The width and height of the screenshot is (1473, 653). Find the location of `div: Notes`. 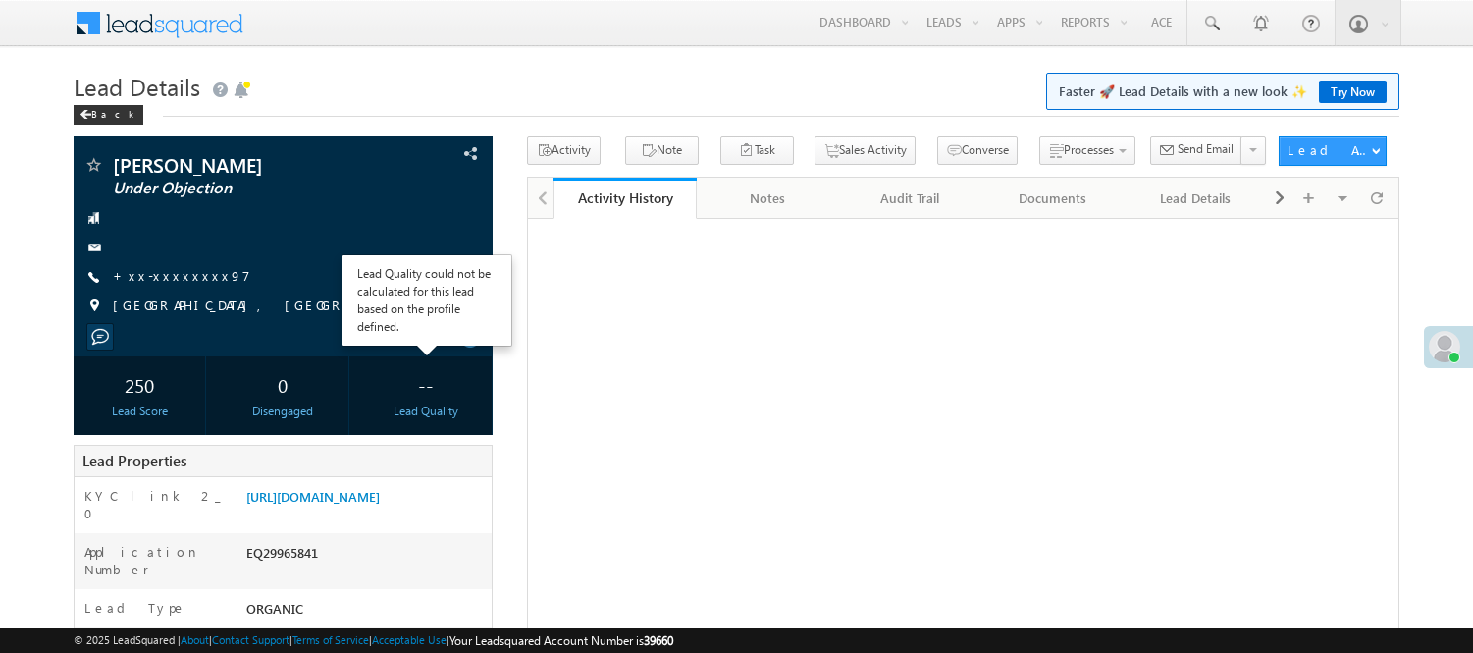

div: Notes is located at coordinates (767, 198).